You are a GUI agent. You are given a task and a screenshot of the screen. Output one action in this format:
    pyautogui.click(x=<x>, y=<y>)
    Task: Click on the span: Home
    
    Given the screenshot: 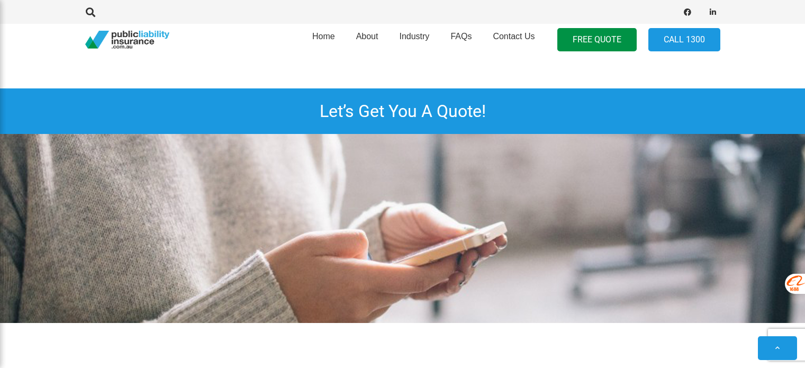 What is the action you would take?
    pyautogui.click(x=323, y=36)
    